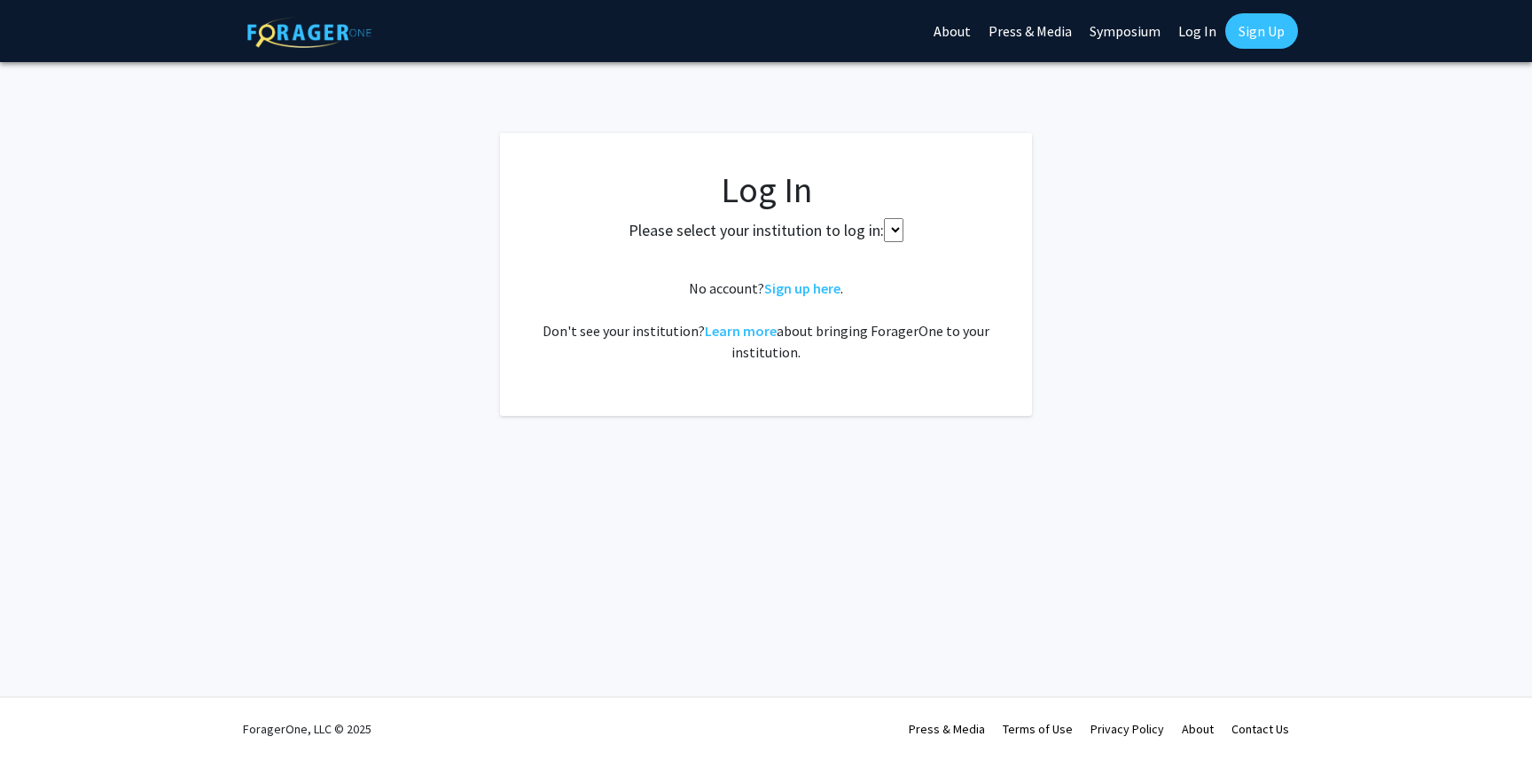 The width and height of the screenshot is (1532, 760). What do you see at coordinates (1260, 729) in the screenshot?
I see `a: Contact Us` at bounding box center [1260, 729].